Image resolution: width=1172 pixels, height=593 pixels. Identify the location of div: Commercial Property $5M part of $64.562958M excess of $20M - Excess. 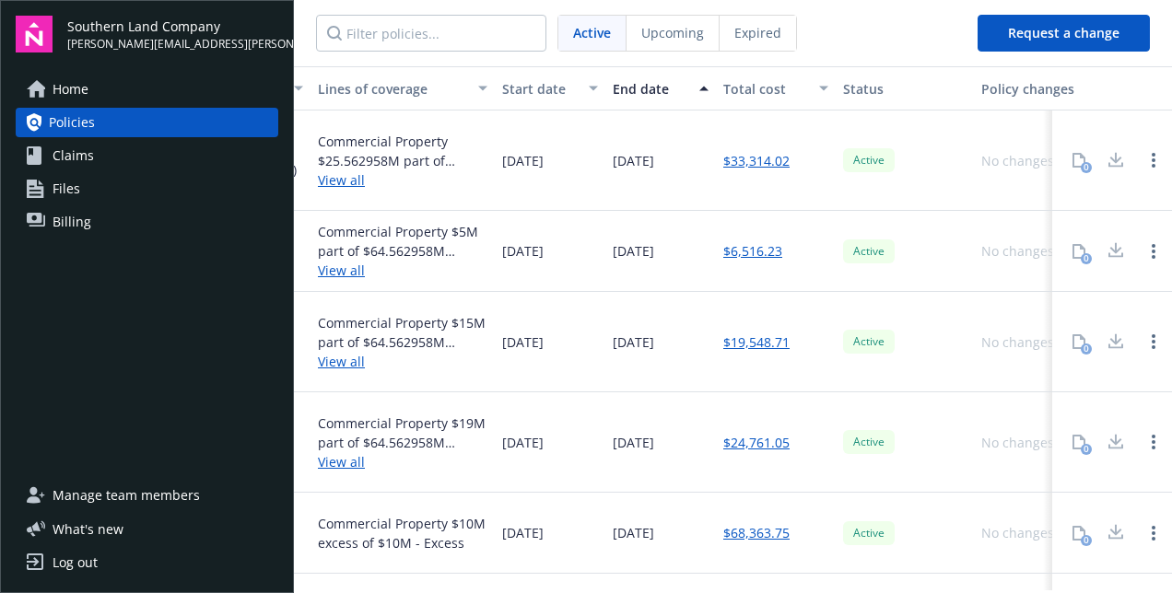
(403, 241).